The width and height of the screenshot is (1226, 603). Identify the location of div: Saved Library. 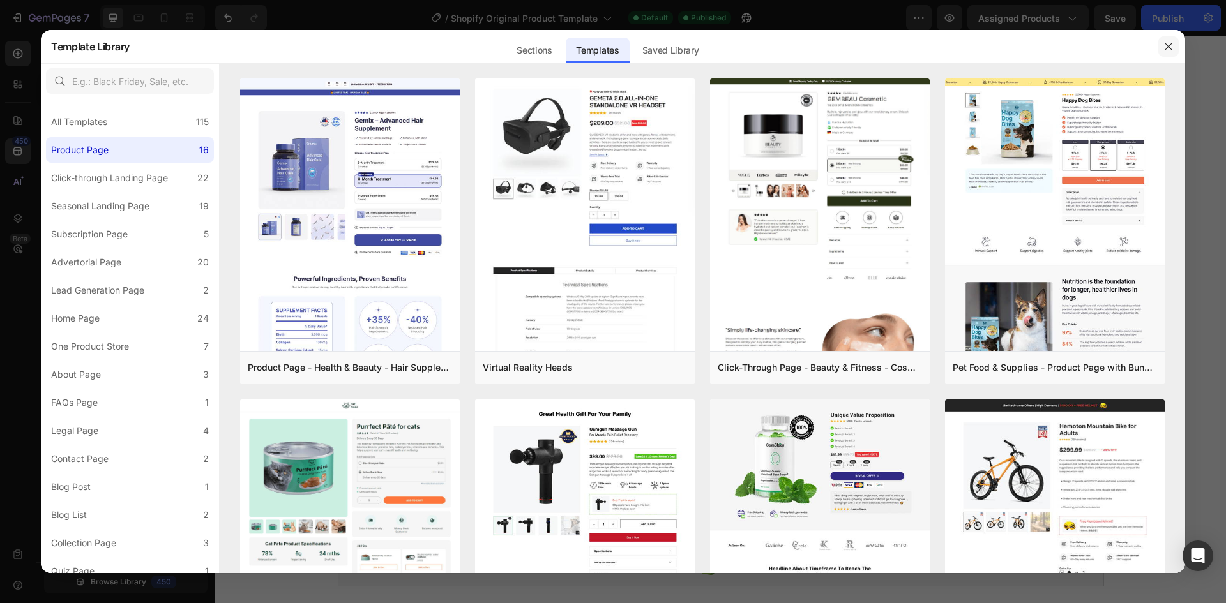
(670, 50).